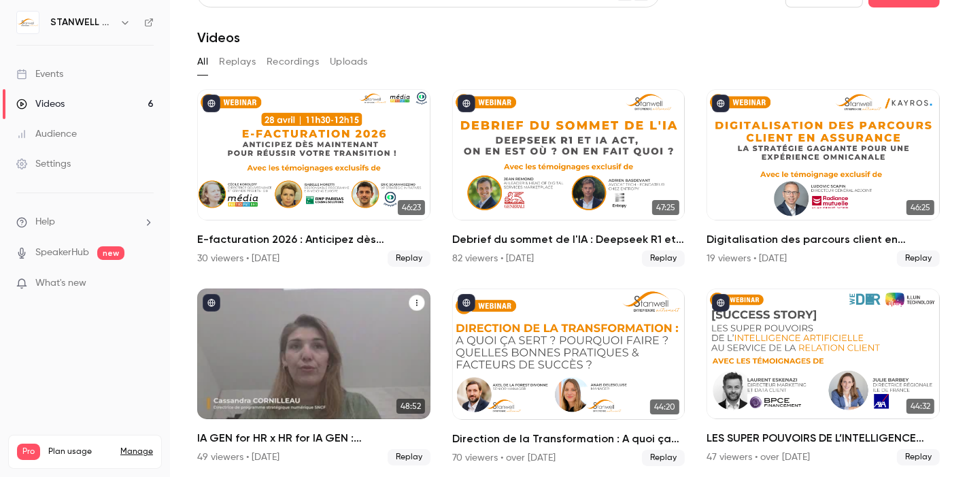 This screenshot has width=967, height=477. Describe the element at coordinates (569, 377) in the screenshot. I see `li: Direction de la Transformation : A quoi ça sert ? Pourquoi faire ? Quelles bonnes pratiques & fac...` at that location.